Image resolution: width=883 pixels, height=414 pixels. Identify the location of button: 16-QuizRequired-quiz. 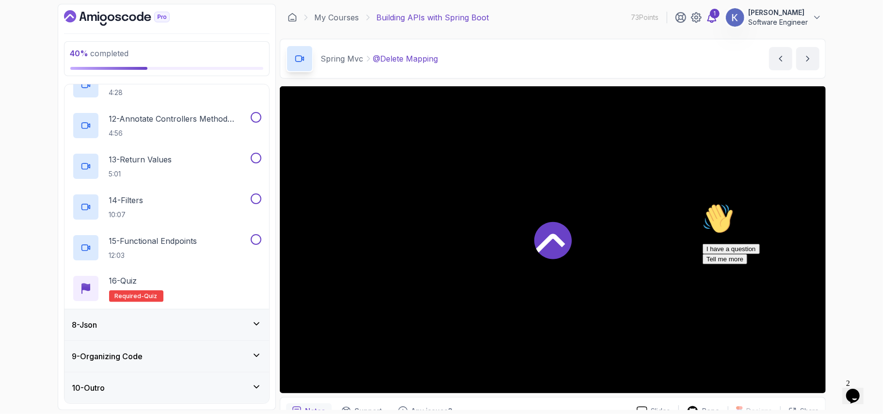
(167, 288).